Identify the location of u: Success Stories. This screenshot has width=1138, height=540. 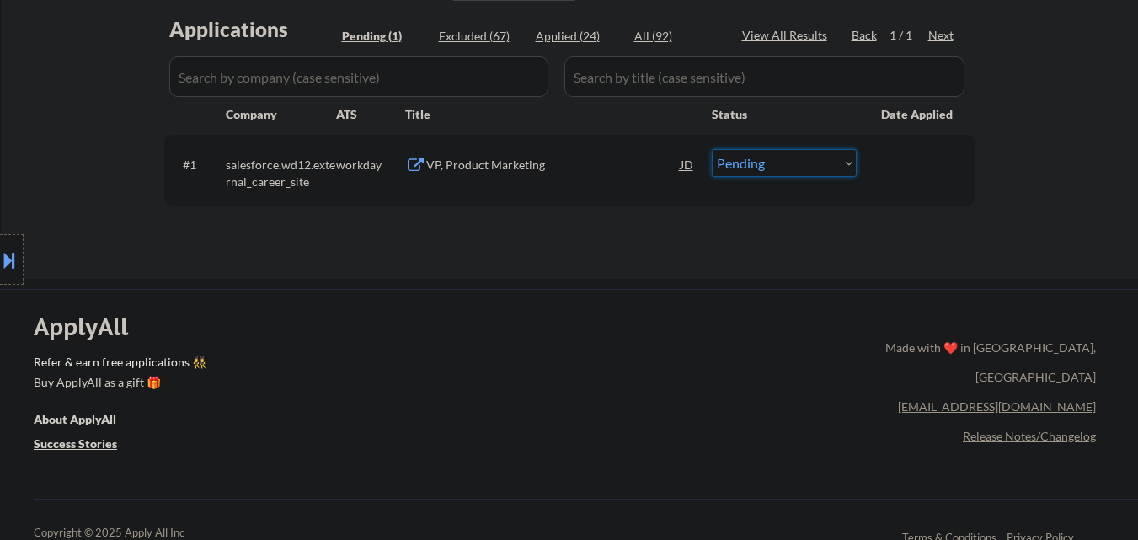
(75, 443).